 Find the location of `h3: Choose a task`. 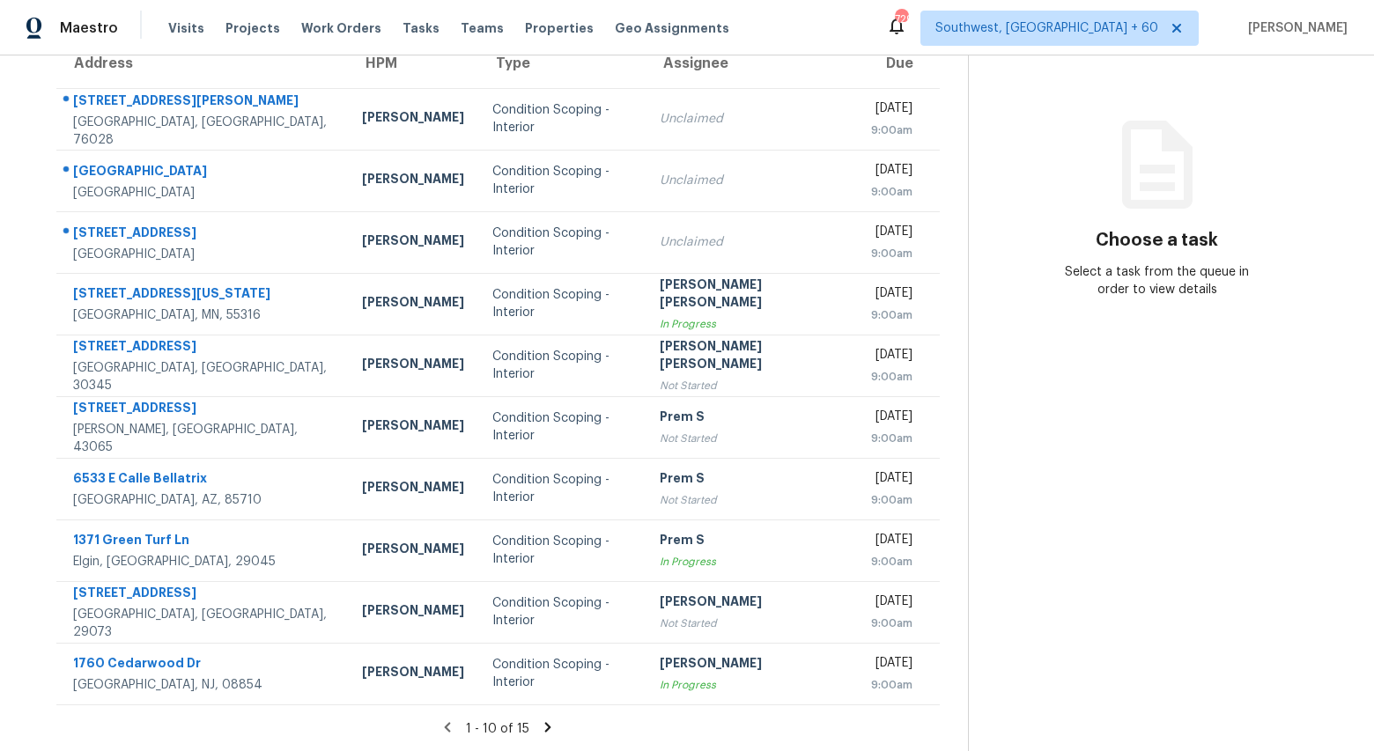

h3: Choose a task is located at coordinates (1156, 240).